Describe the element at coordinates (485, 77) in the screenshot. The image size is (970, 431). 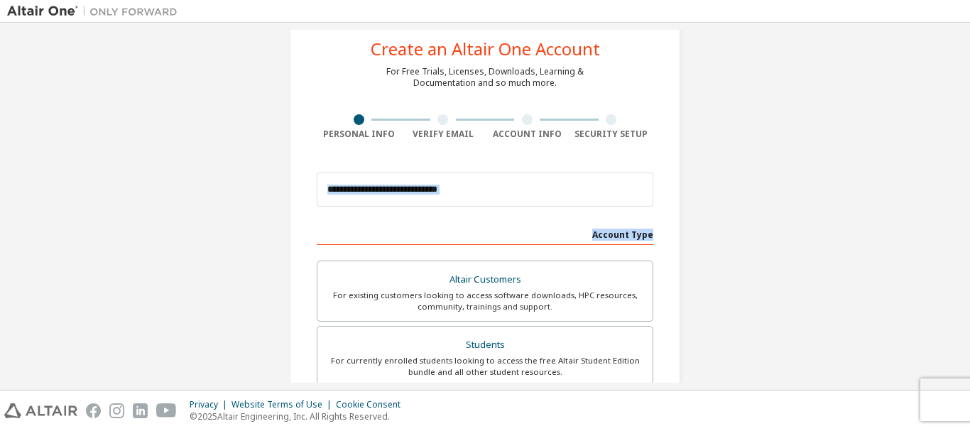
I see `div: For Free Trials, Licenses, Downloads, Learning & Documentation and so much more.` at that location.